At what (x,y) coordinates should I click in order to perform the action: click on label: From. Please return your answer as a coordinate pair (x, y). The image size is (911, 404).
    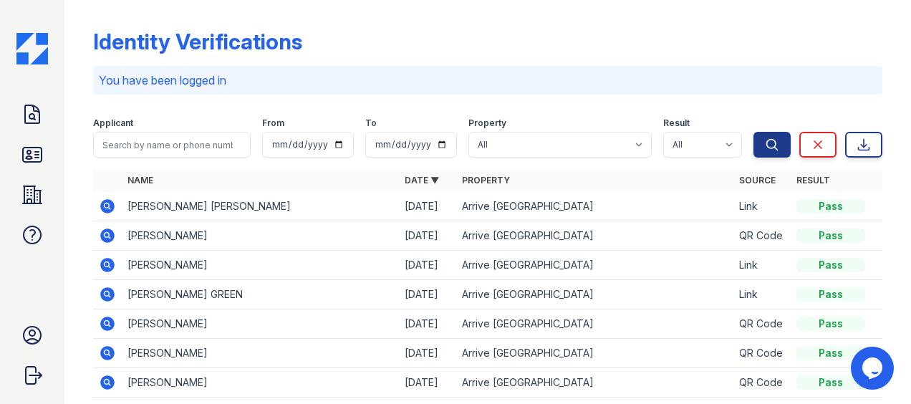
    Looking at the image, I should click on (273, 123).